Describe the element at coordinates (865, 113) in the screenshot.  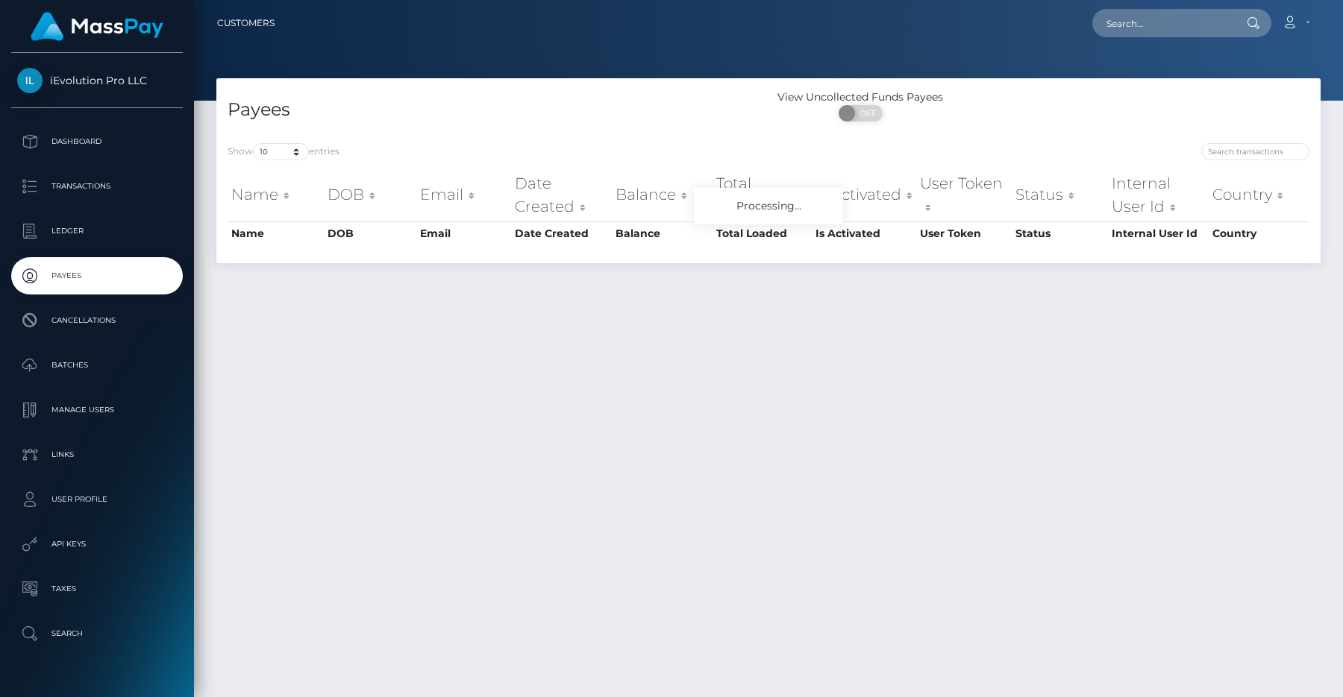
I see `span: OFF` at that location.